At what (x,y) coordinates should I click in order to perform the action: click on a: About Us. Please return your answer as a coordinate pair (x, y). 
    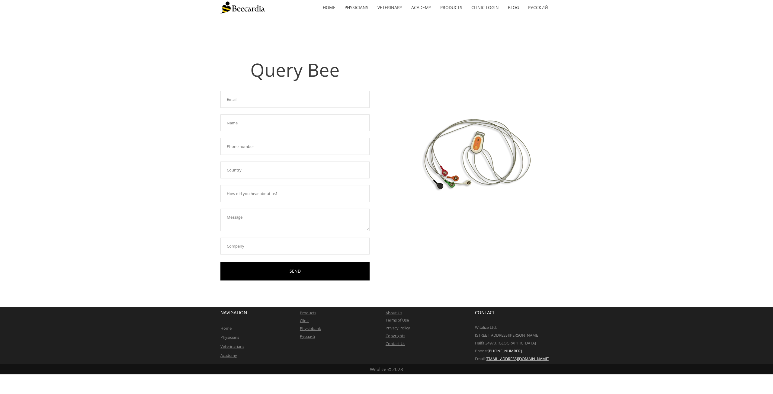
    Looking at the image, I should click on (394, 313).